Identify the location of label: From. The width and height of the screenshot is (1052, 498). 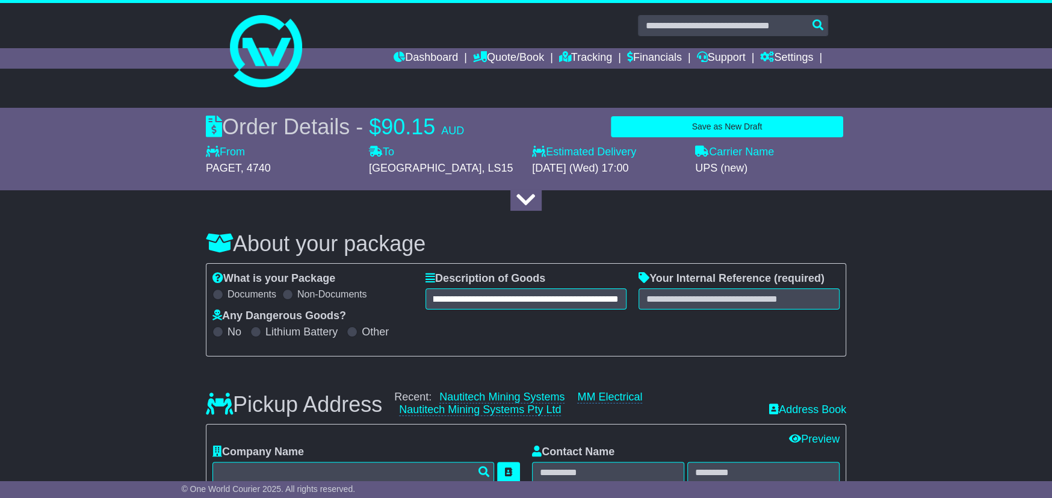
(225, 152).